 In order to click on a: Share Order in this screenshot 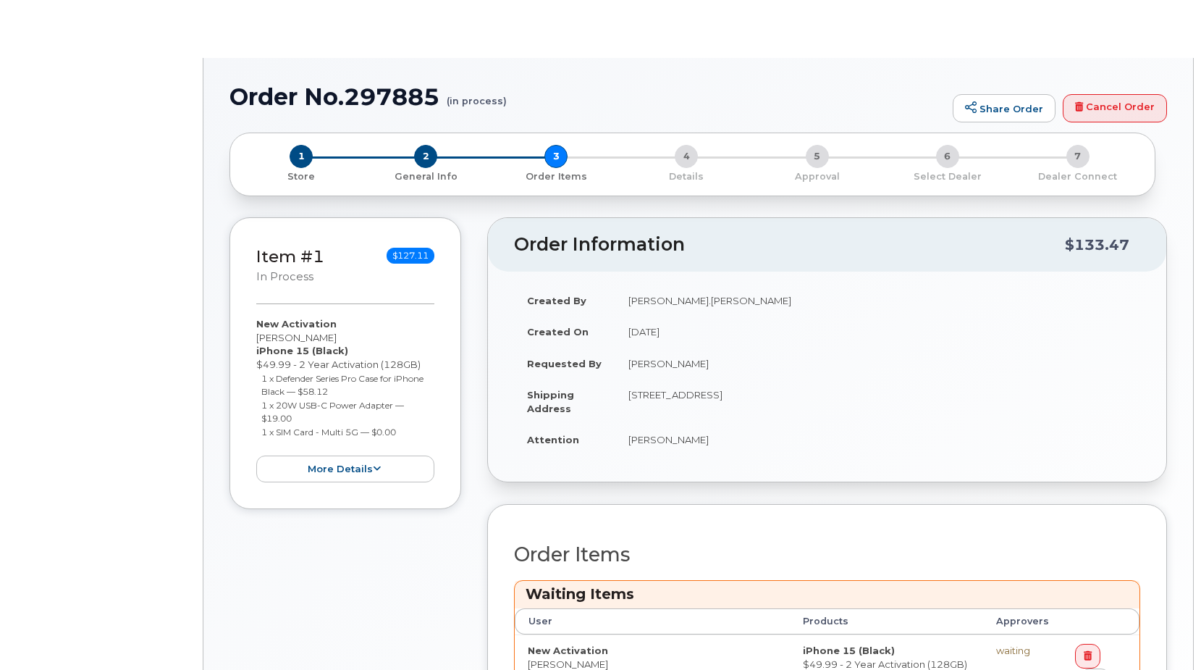, I will do `click(1004, 109)`.